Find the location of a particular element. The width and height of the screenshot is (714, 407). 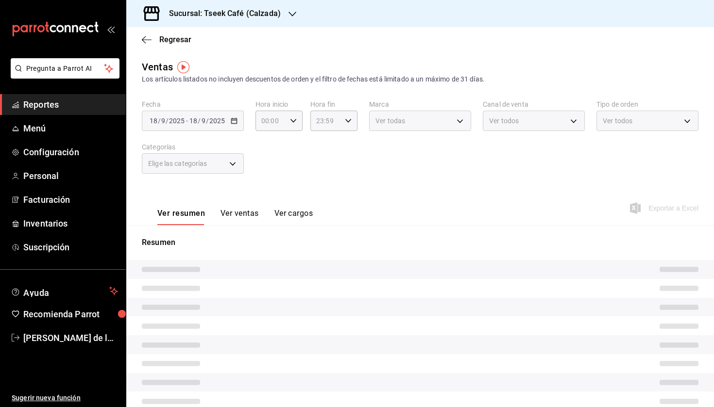

span: Pregunta a Parrot AI is located at coordinates (65, 68).